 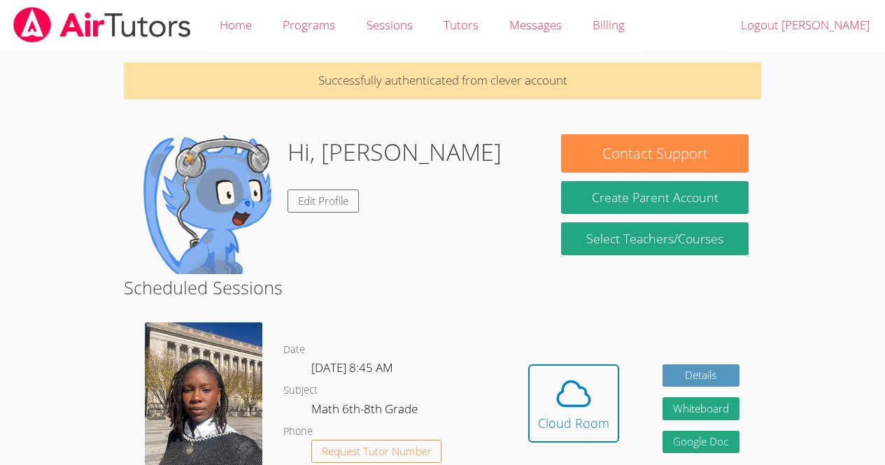 What do you see at coordinates (654, 239) in the screenshot?
I see `a: Select Teachers/Courses` at bounding box center [654, 239].